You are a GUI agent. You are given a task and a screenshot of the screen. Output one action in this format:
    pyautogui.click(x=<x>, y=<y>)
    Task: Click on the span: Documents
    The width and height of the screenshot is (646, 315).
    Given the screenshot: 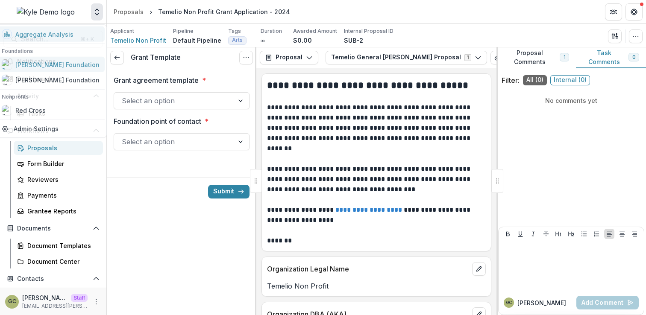 What is the action you would take?
    pyautogui.click(x=53, y=229)
    